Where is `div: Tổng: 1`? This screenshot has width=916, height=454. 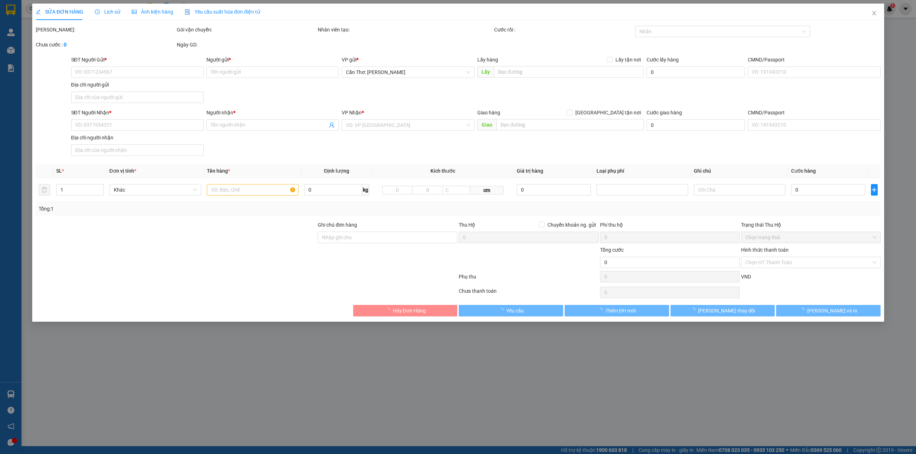 div: Tổng: 1 is located at coordinates (196, 209).